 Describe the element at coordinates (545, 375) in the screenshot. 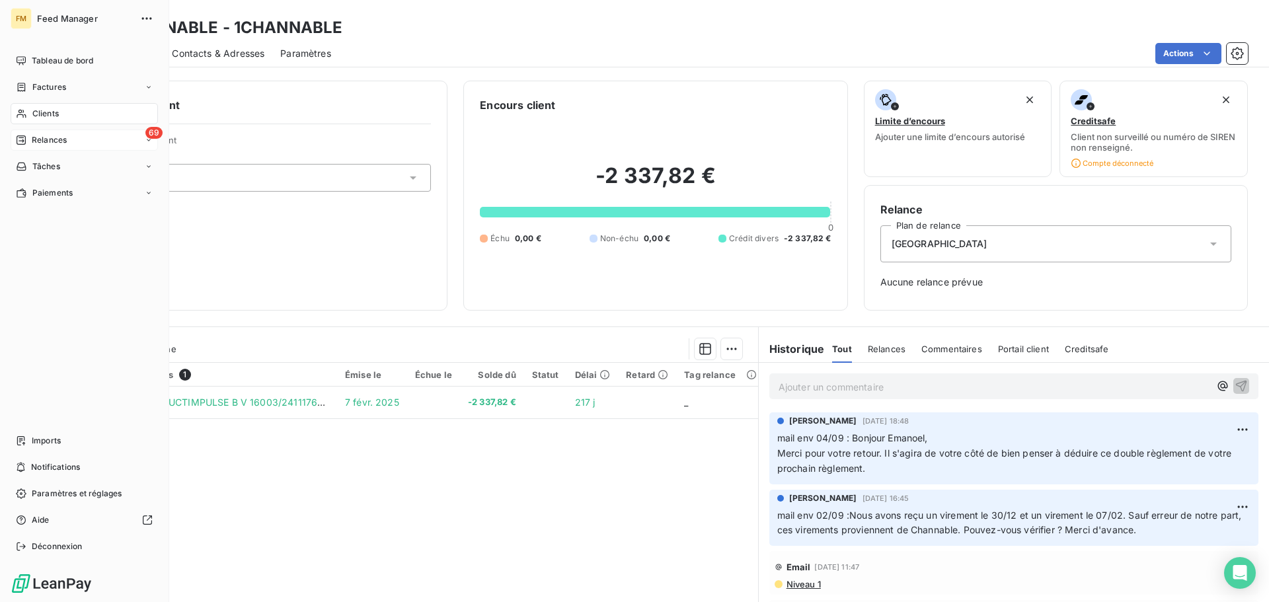

I see `div: Statut` at that location.